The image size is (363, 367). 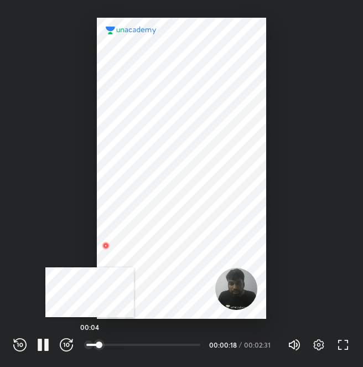 What do you see at coordinates (106, 246) in the screenshot?
I see `img: wMgqJGBwKWe8AAAAABJRU5ErkJggg==` at bounding box center [106, 246].